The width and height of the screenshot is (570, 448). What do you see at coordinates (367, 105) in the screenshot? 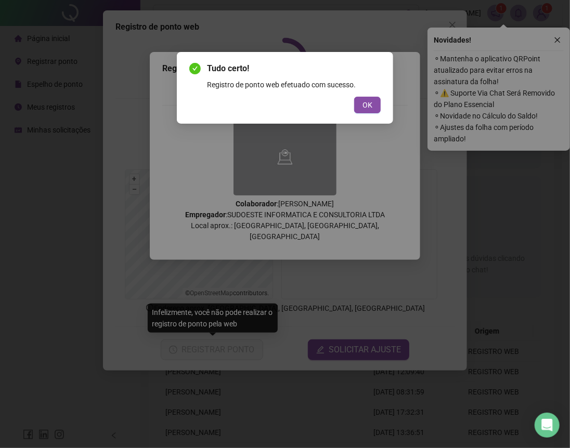
I see `span: OK` at bounding box center [367, 105].